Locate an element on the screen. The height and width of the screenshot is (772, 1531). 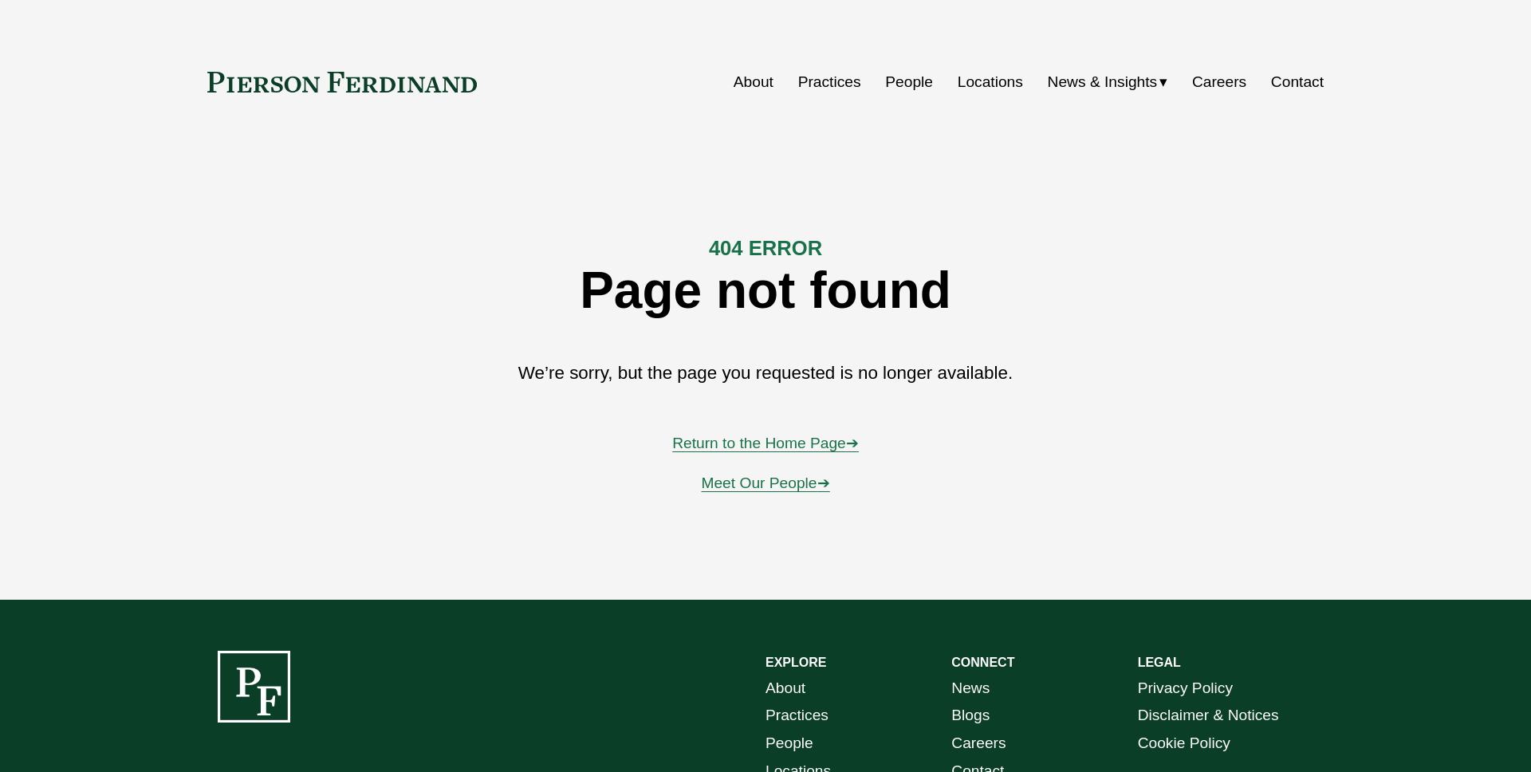
a: News is located at coordinates (970, 688).